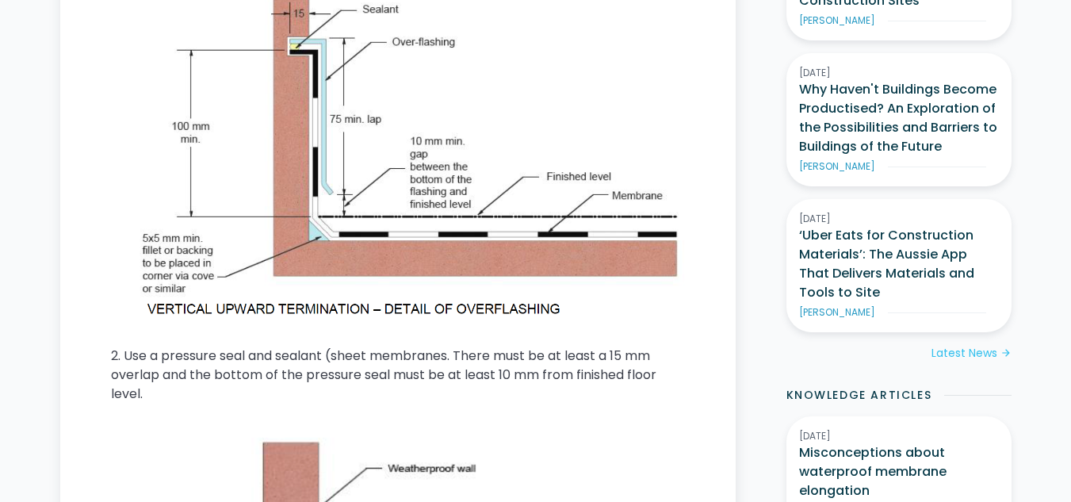 This screenshot has height=502, width=1071. I want to click on a: Latest Newsarrow_forward, so click(971, 353).